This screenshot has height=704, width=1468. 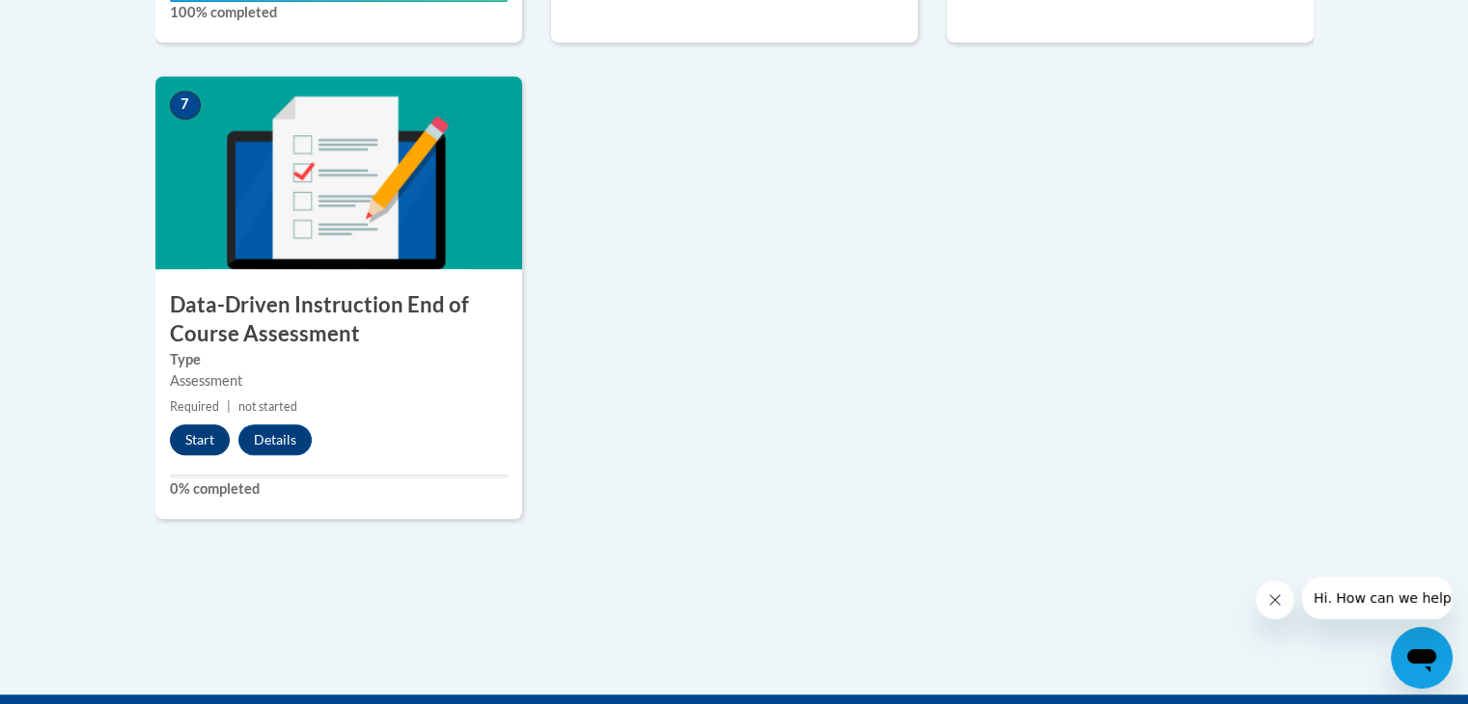 I want to click on h3: Data-Driven Instruction End of Course Assessment, so click(x=339, y=320).